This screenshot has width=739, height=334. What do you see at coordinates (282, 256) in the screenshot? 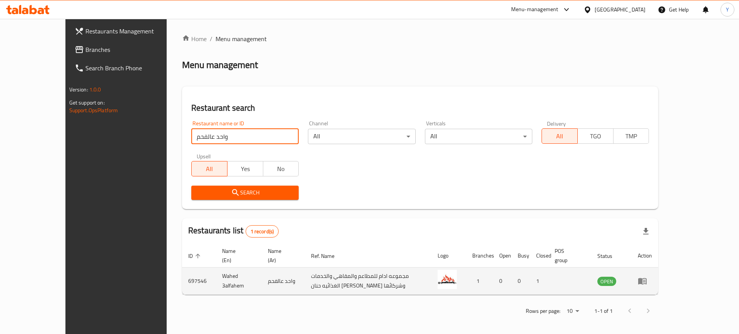
I see `span: Name (Ar)` at bounding box center [282, 256].